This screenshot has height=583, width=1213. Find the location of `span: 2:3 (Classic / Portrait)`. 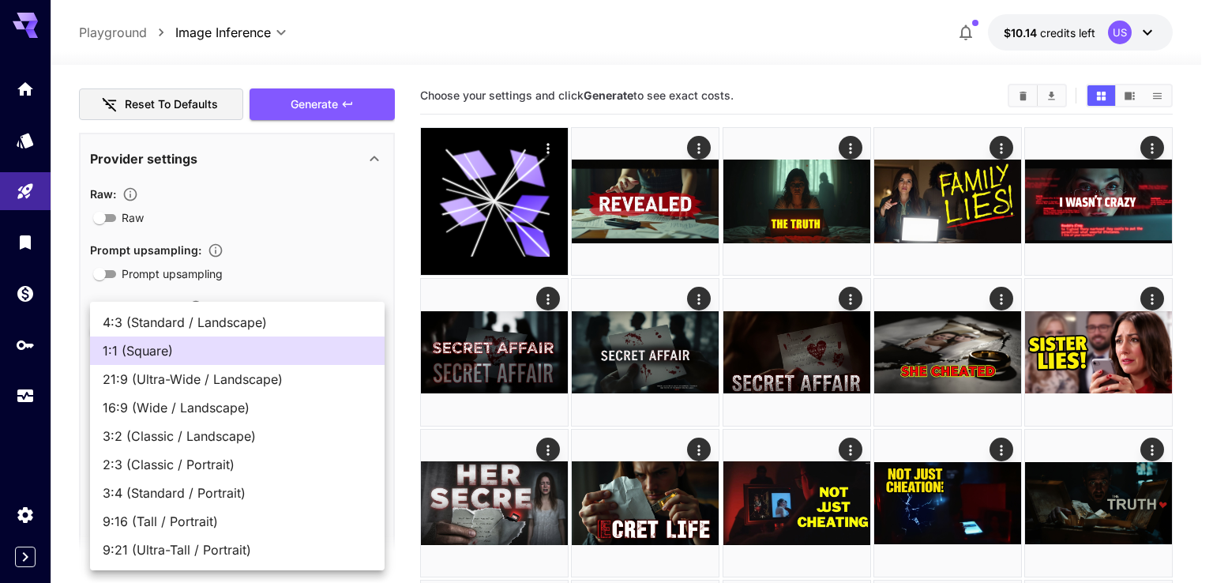

span: 2:3 (Classic / Portrait) is located at coordinates (237, 464).